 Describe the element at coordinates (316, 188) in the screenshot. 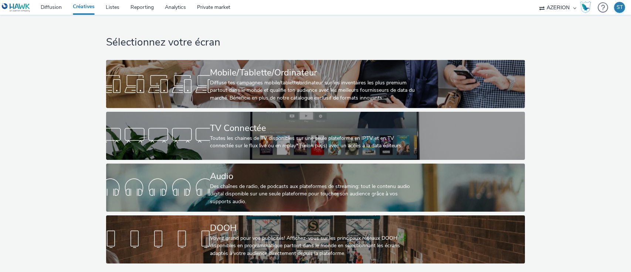

I see `a: AudioDes chaînes de radio, de podcasts aux plateformes de streaming: tout le contenu audio digita...` at that location.